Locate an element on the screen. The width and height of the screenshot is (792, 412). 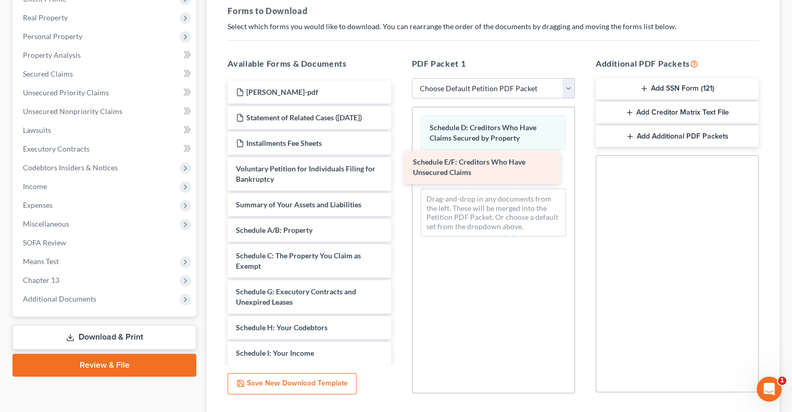
button: Save New Download Template is located at coordinates (292, 384).